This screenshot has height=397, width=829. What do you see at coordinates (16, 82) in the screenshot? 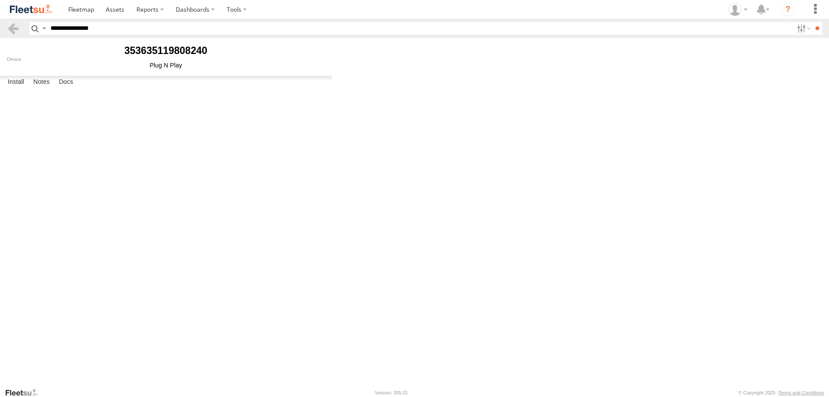
I see `label: Install` at bounding box center [16, 82].